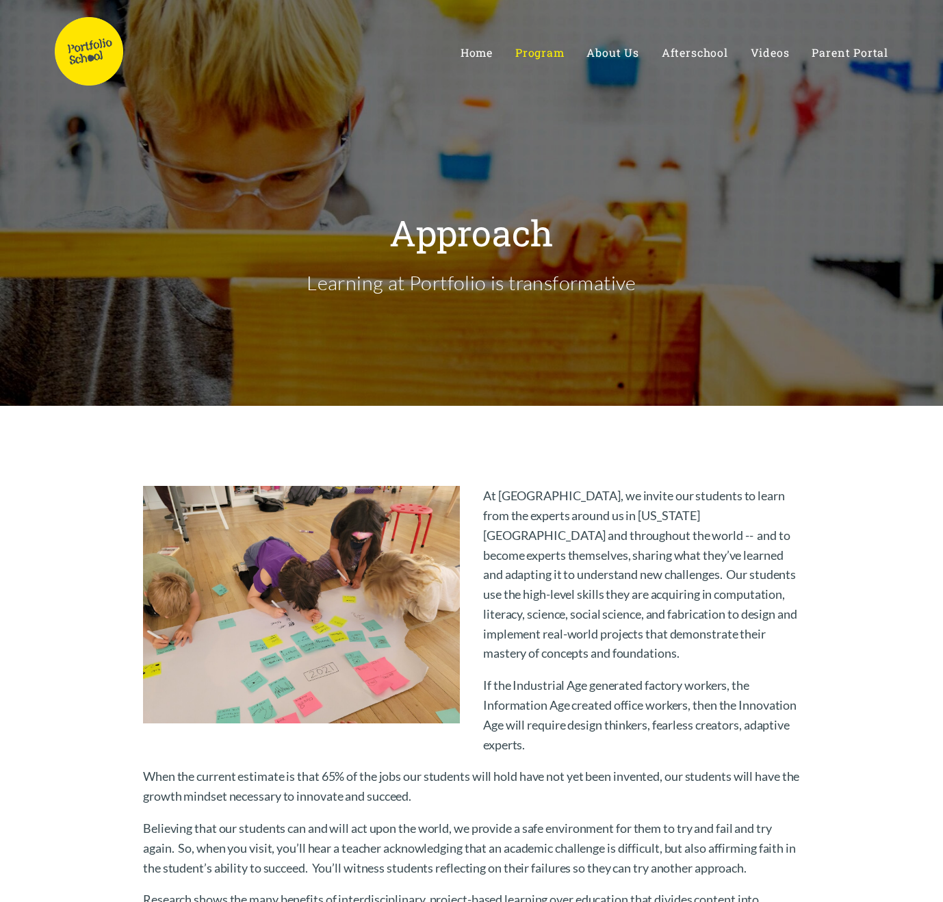 Image resolution: width=943 pixels, height=902 pixels. What do you see at coordinates (471, 283) in the screenshot?
I see `p: Learning at Portfolio is transformative` at bounding box center [471, 283].